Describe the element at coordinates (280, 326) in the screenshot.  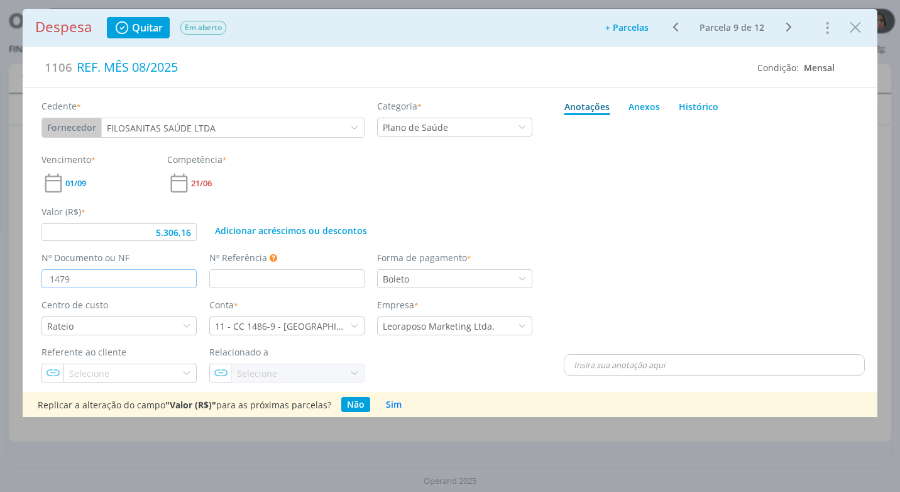
I see `div: 11 - CC 1486-9 - SICOOB` at that location.